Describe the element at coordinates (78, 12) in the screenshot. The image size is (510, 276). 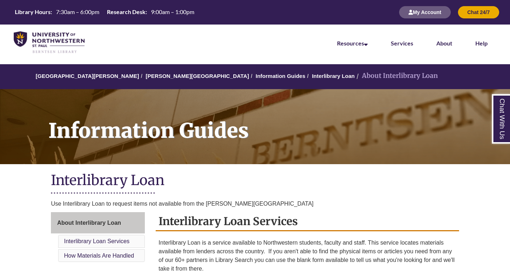
I see `span: 7:30am – 6:00pm` at that location.